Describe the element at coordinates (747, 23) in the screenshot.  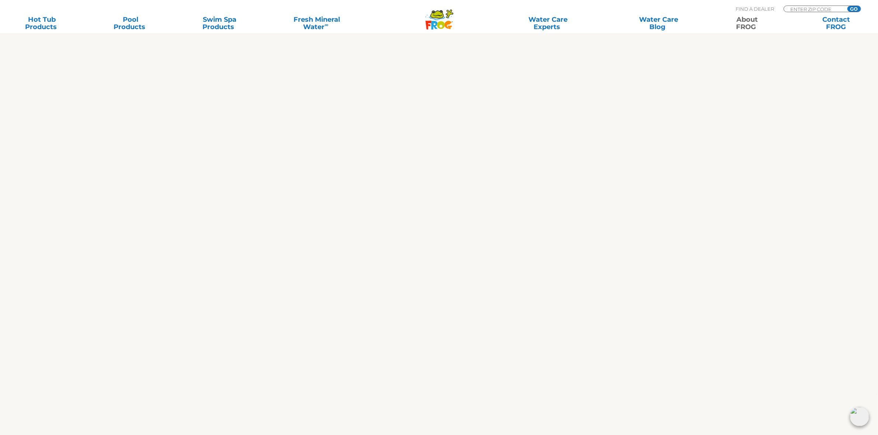
I see `a: AboutFROG` at that location.